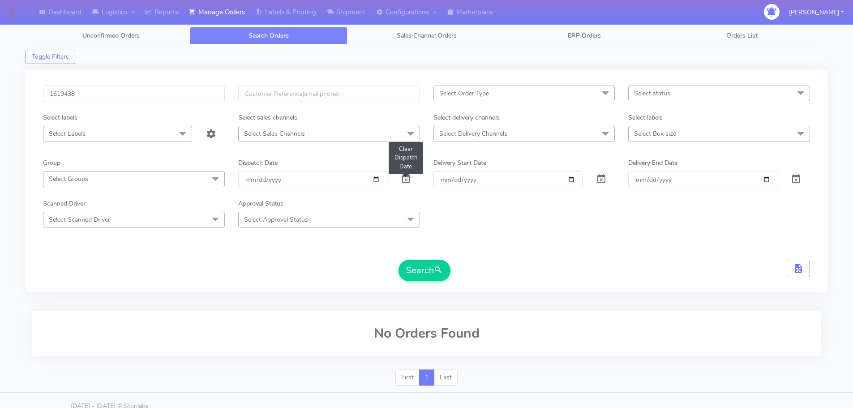  Describe the element at coordinates (427, 377) in the screenshot. I see `a: 1` at that location.